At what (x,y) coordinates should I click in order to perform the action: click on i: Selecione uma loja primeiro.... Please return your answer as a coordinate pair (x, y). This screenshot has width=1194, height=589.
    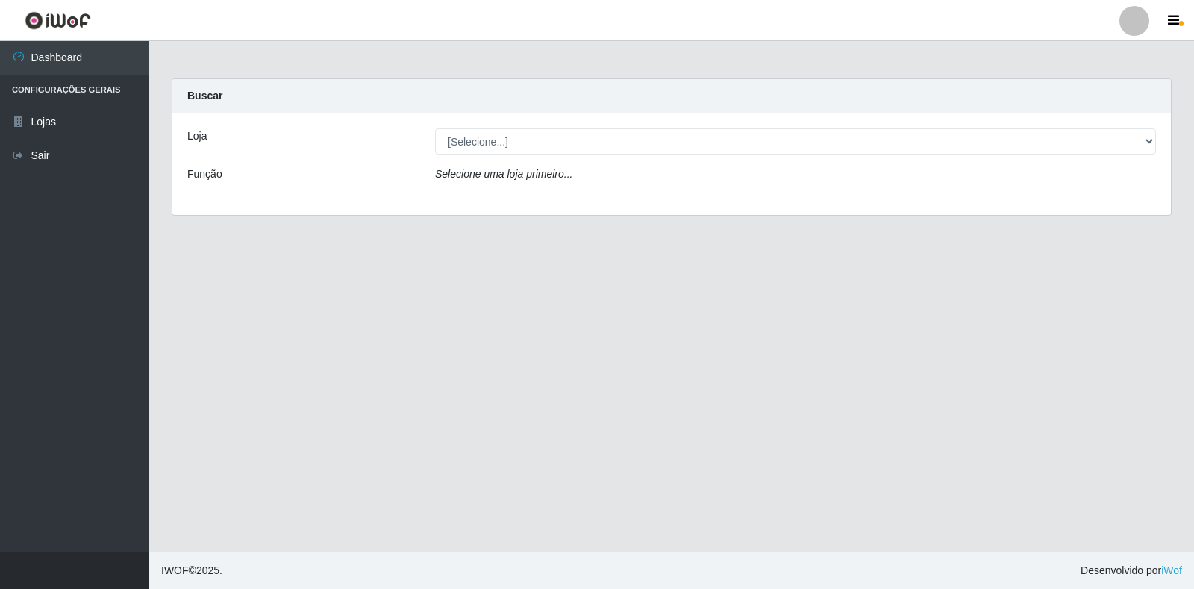
    Looking at the image, I should click on (504, 174).